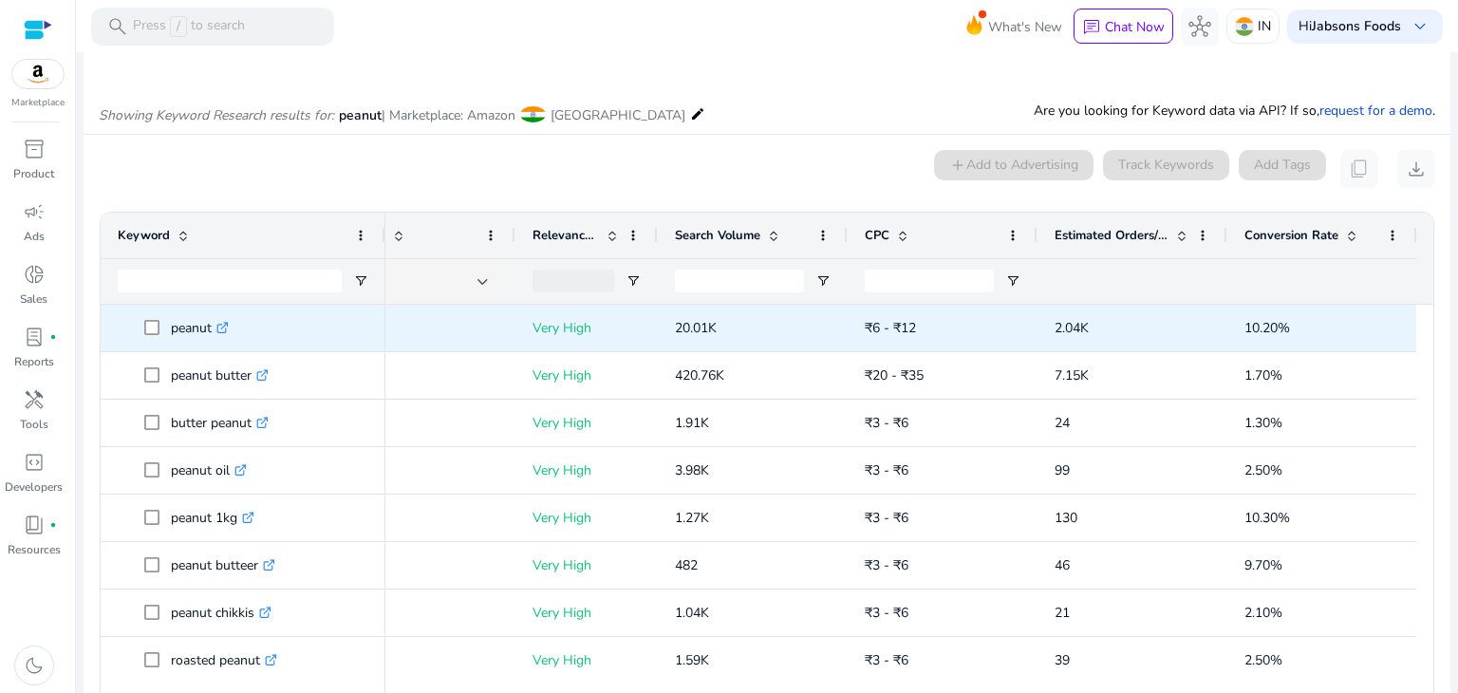 Image resolution: width=1458 pixels, height=693 pixels. I want to click on p: IN, so click(1265, 26).